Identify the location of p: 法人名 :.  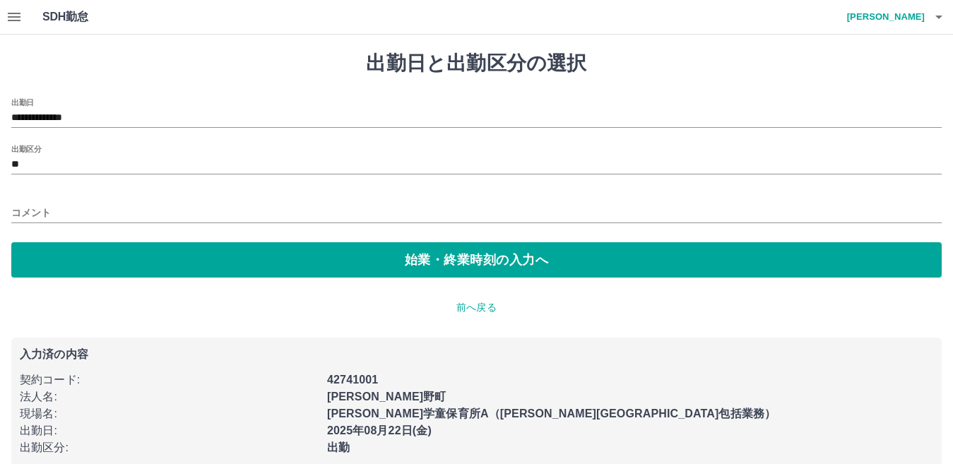
(169, 397).